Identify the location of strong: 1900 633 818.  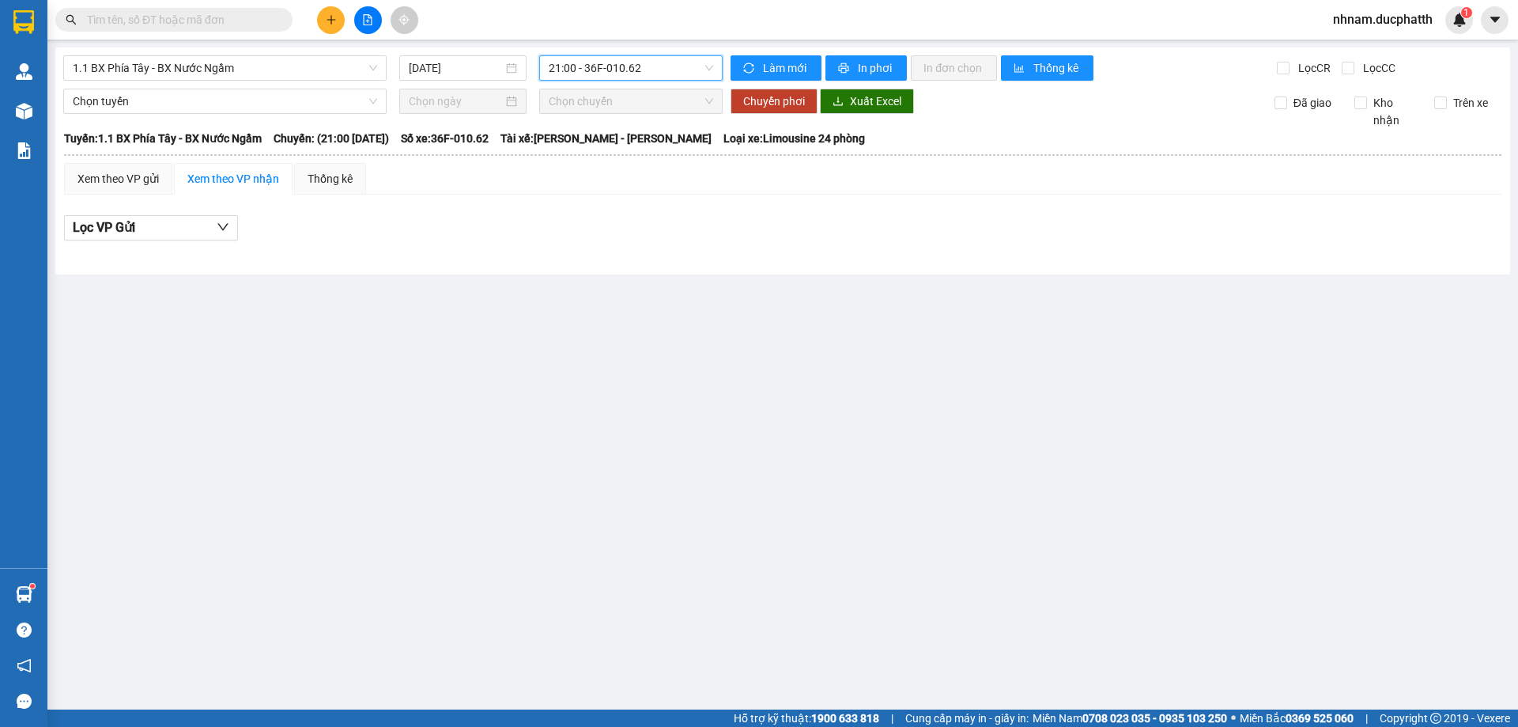
(845, 718).